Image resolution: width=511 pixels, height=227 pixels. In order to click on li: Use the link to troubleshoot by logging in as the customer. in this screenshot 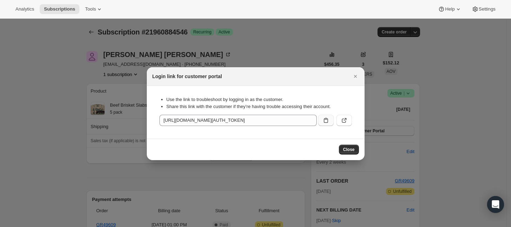, I will do `click(259, 99)`.